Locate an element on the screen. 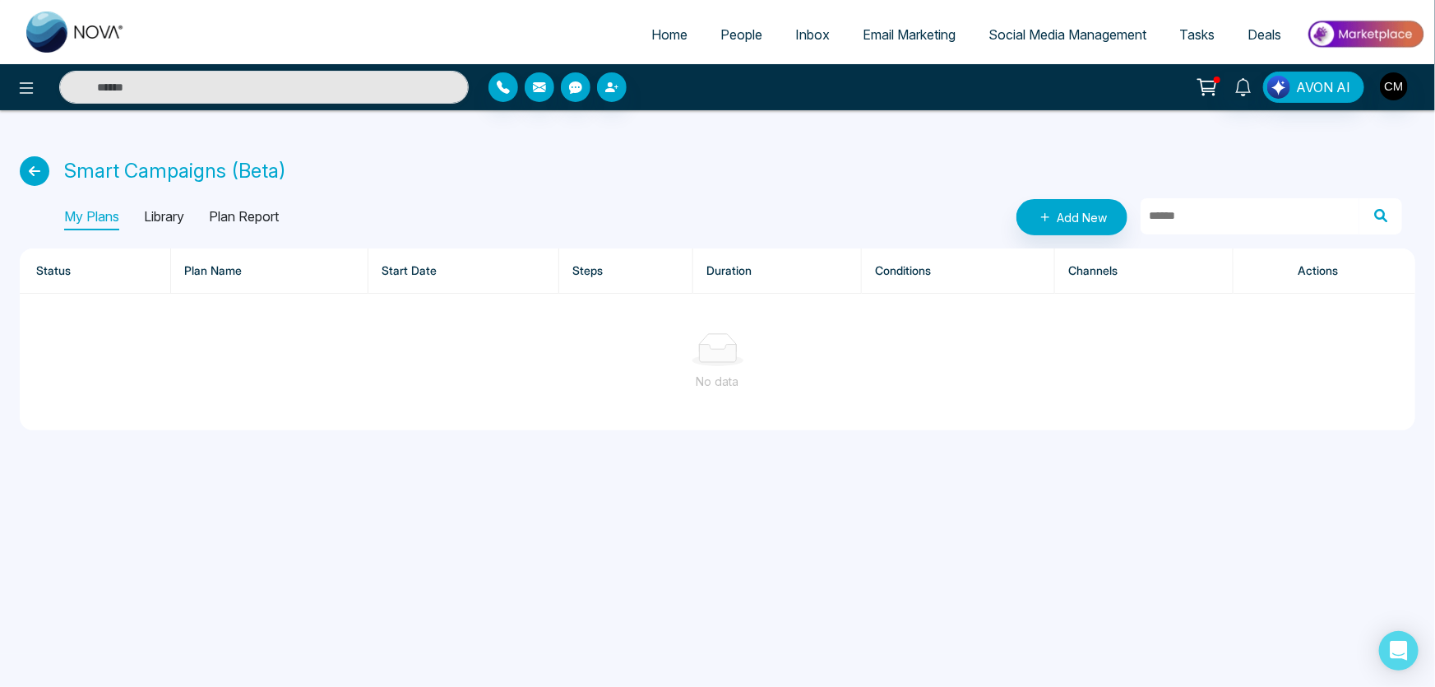  a: Home is located at coordinates (669, 35).